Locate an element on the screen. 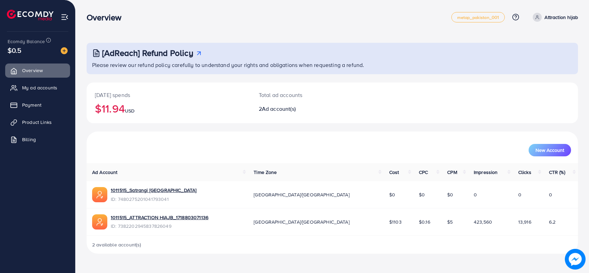 The height and width of the screenshot is (273, 589). span: Product Links is located at coordinates (37, 122).